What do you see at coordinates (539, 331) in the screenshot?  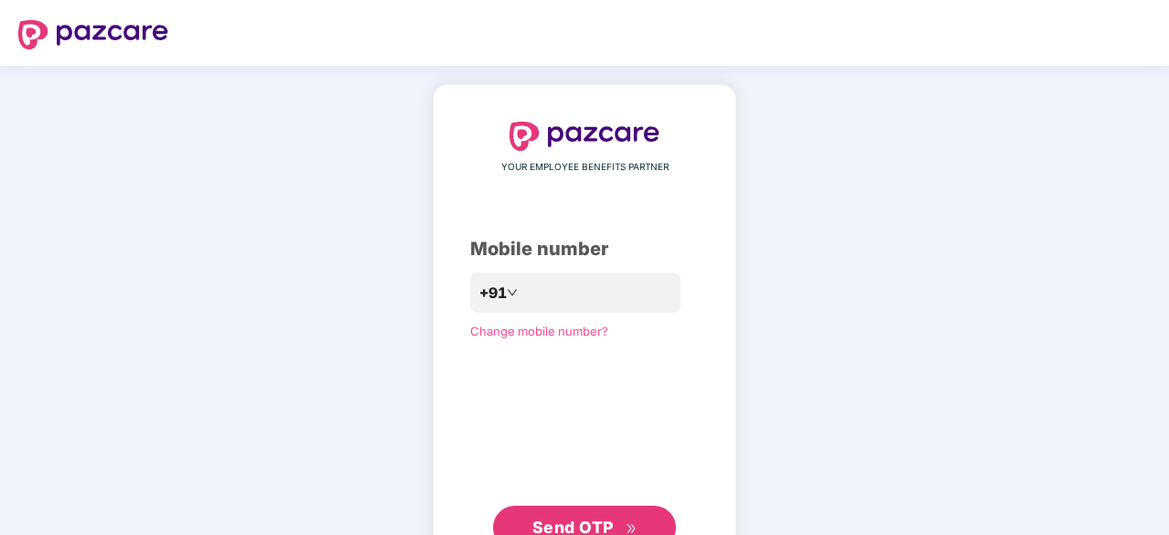 I see `span: Change mobile number?` at bounding box center [539, 331].